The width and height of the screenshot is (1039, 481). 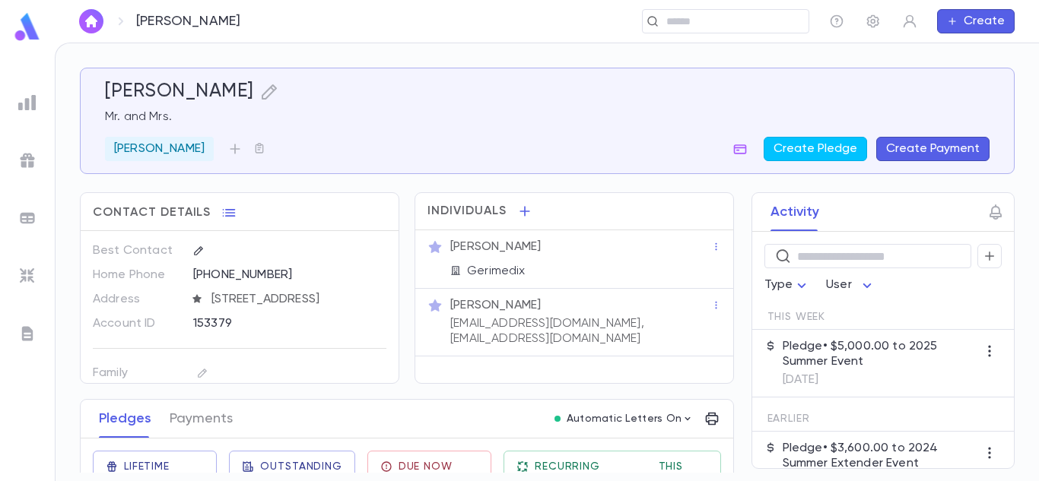 I want to click on p: Best Contact, so click(x=136, y=251).